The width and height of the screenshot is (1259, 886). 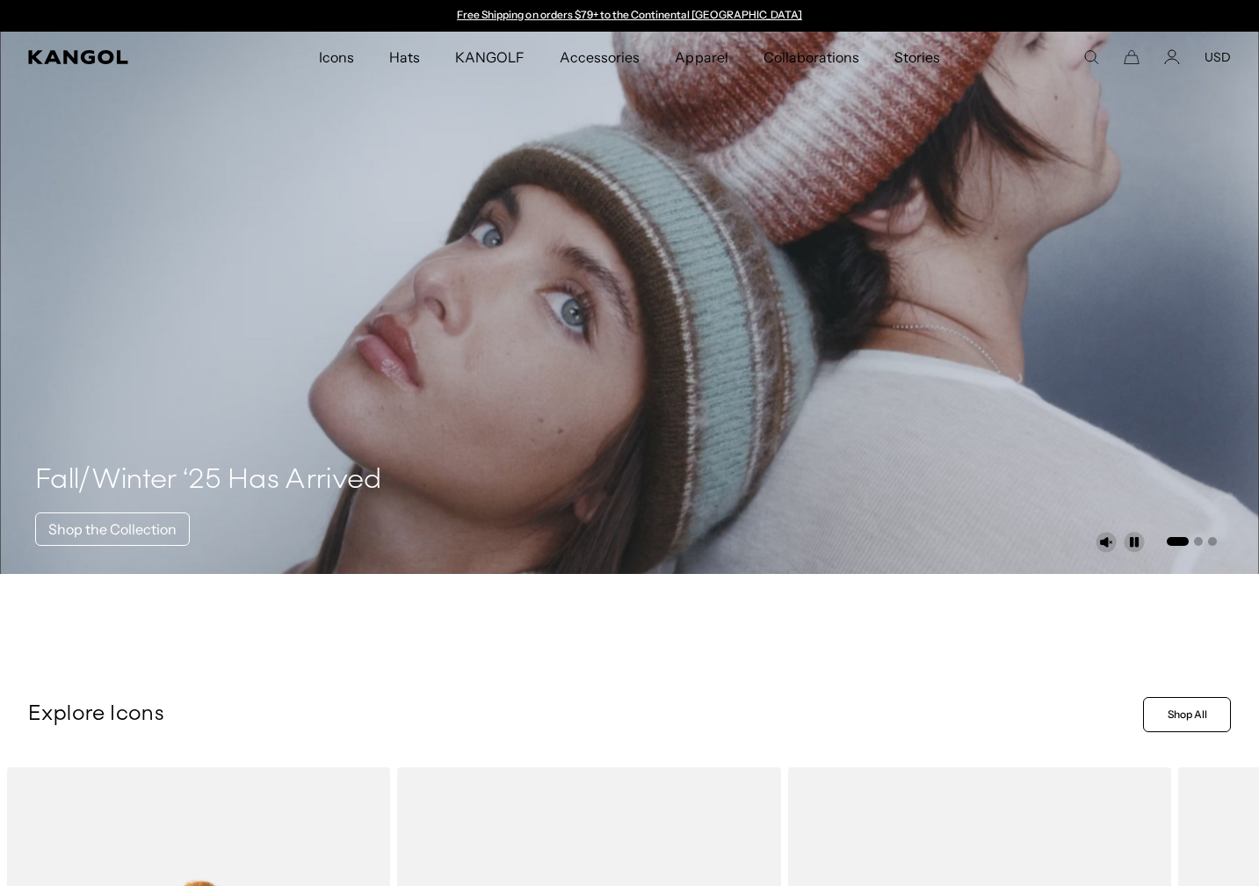 I want to click on span: Accessories, so click(x=599, y=57).